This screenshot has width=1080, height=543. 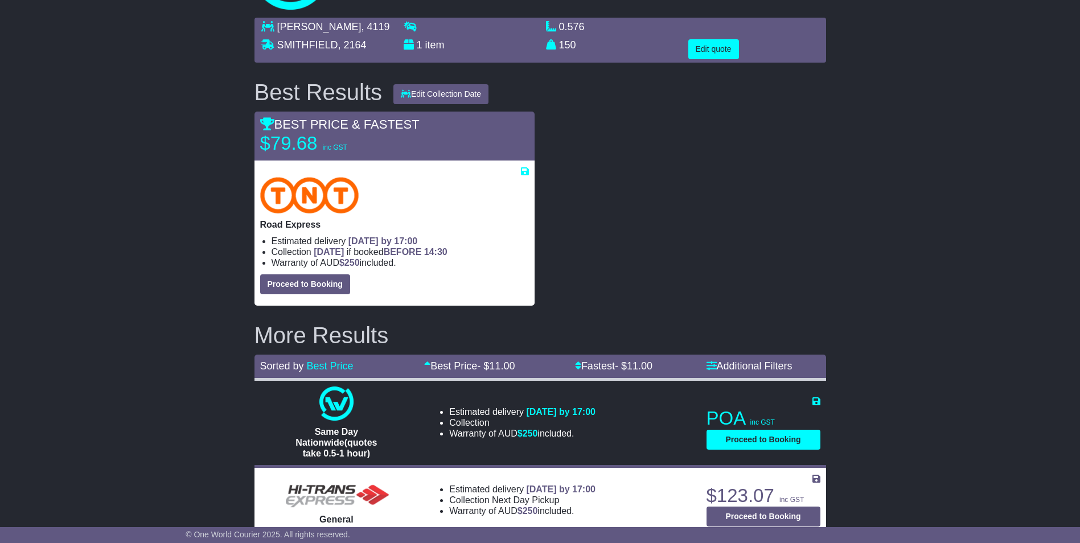 I want to click on span: , 4119, so click(x=376, y=27).